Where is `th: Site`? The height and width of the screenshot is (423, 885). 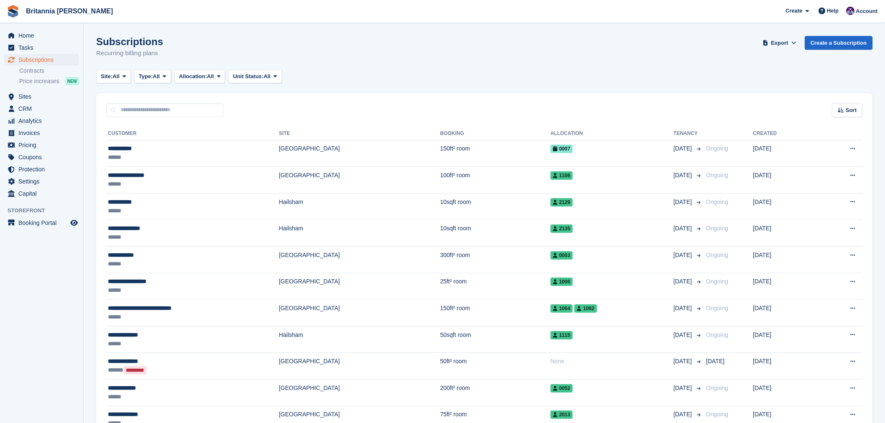
th: Site is located at coordinates (360, 134).